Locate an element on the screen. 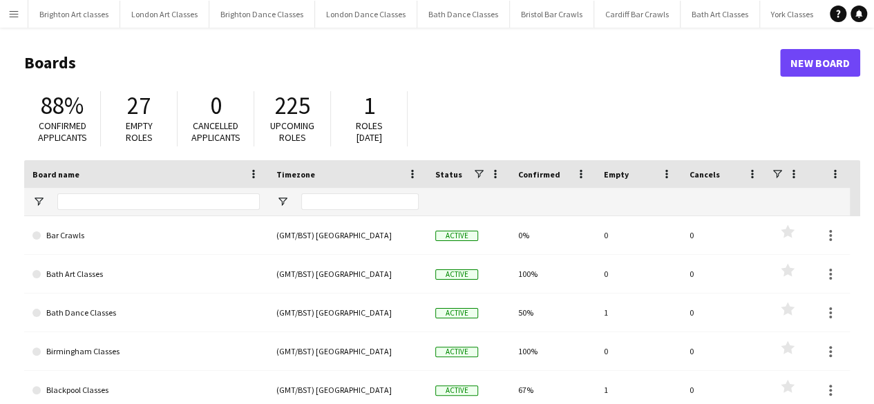 The width and height of the screenshot is (874, 404). span: 0 is located at coordinates (216, 106).